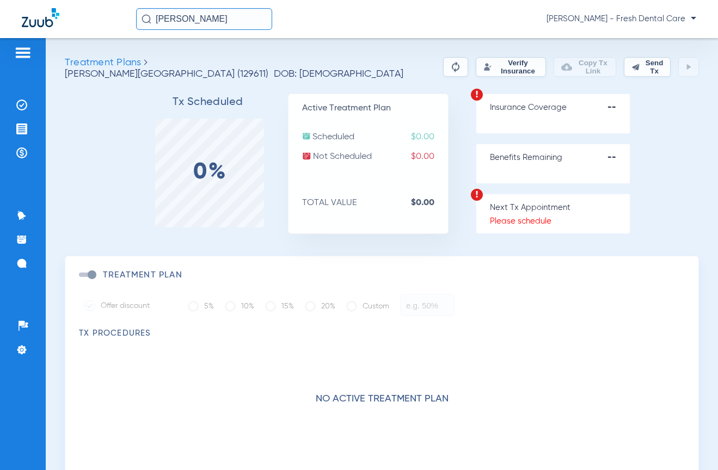 Image resolution: width=718 pixels, height=470 pixels. Describe the element at coordinates (375, 137) in the screenshot. I see `p: Scheduled` at that location.